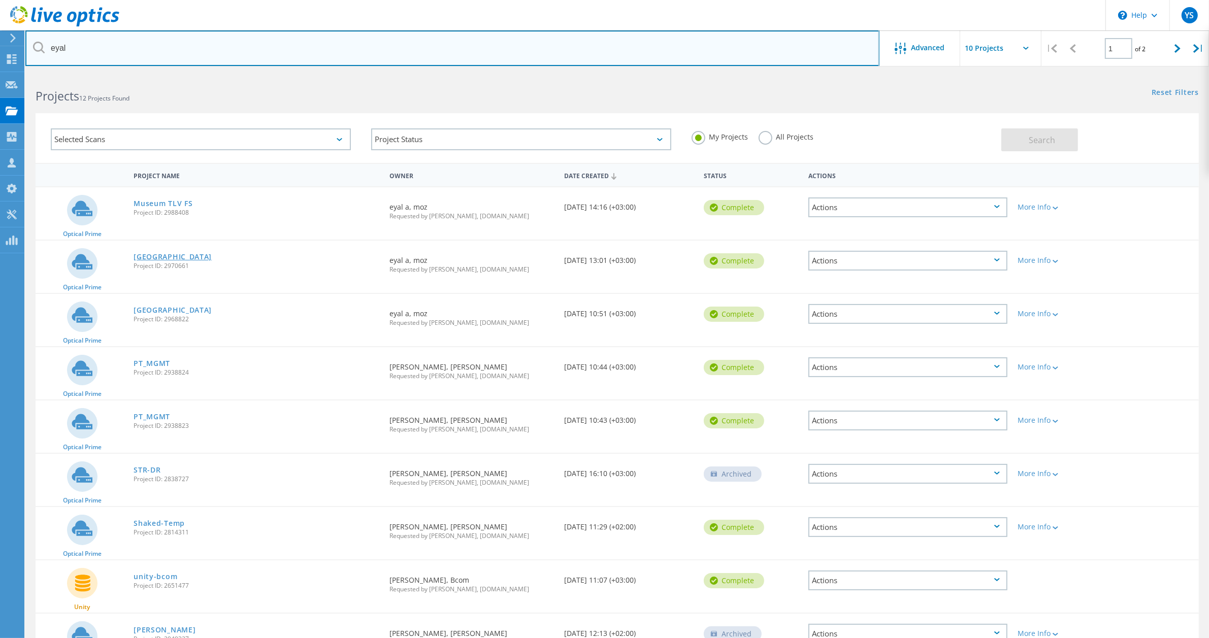  What do you see at coordinates (1042, 140) in the screenshot?
I see `span: Search` at bounding box center [1042, 140].